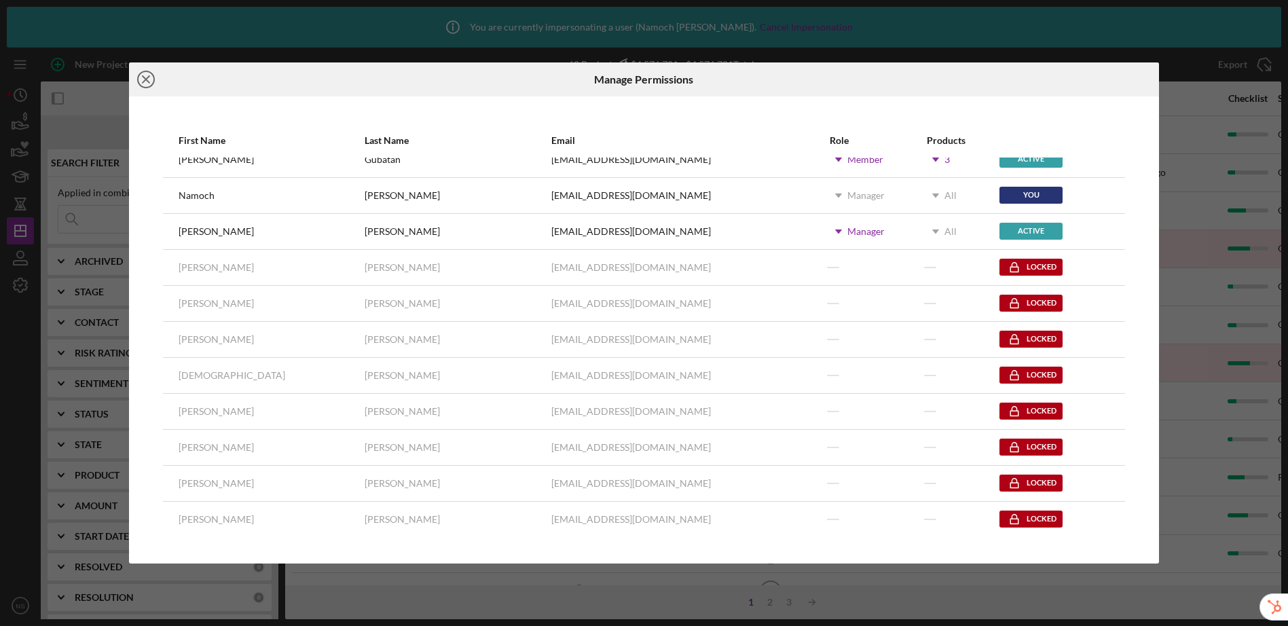 The height and width of the screenshot is (626, 1288). What do you see at coordinates (196, 196) in the screenshot?
I see `div: Namoch` at bounding box center [196, 196].